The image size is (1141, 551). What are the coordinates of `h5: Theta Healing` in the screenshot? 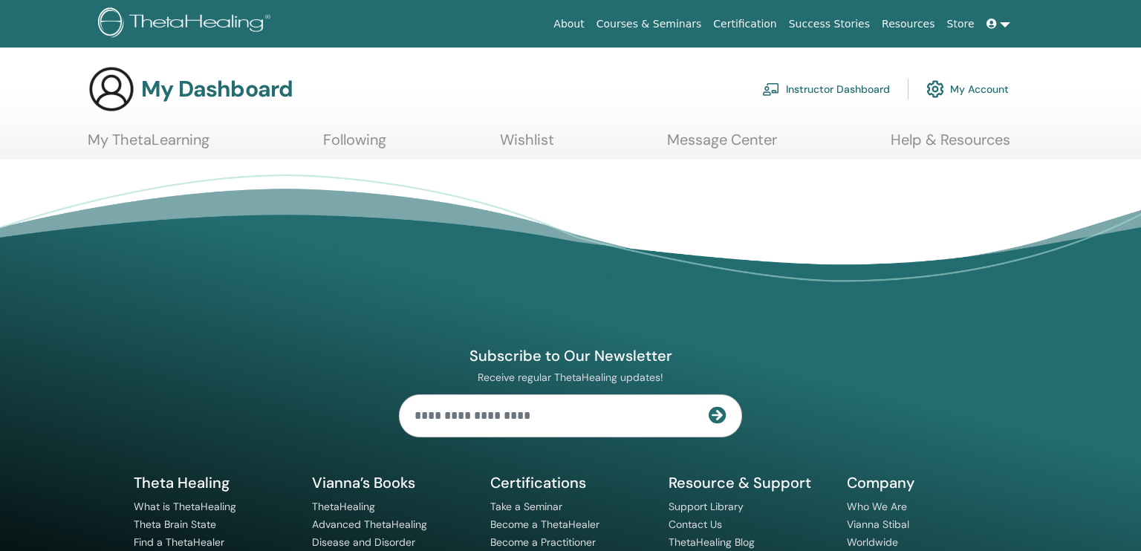 It's located at (214, 483).